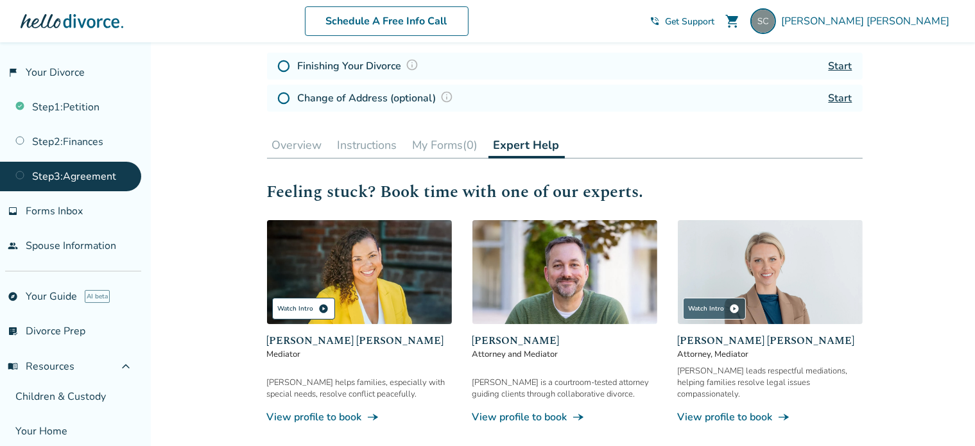 This screenshot has width=975, height=446. What do you see at coordinates (54, 211) in the screenshot?
I see `span: Forms Inbox` at bounding box center [54, 211].